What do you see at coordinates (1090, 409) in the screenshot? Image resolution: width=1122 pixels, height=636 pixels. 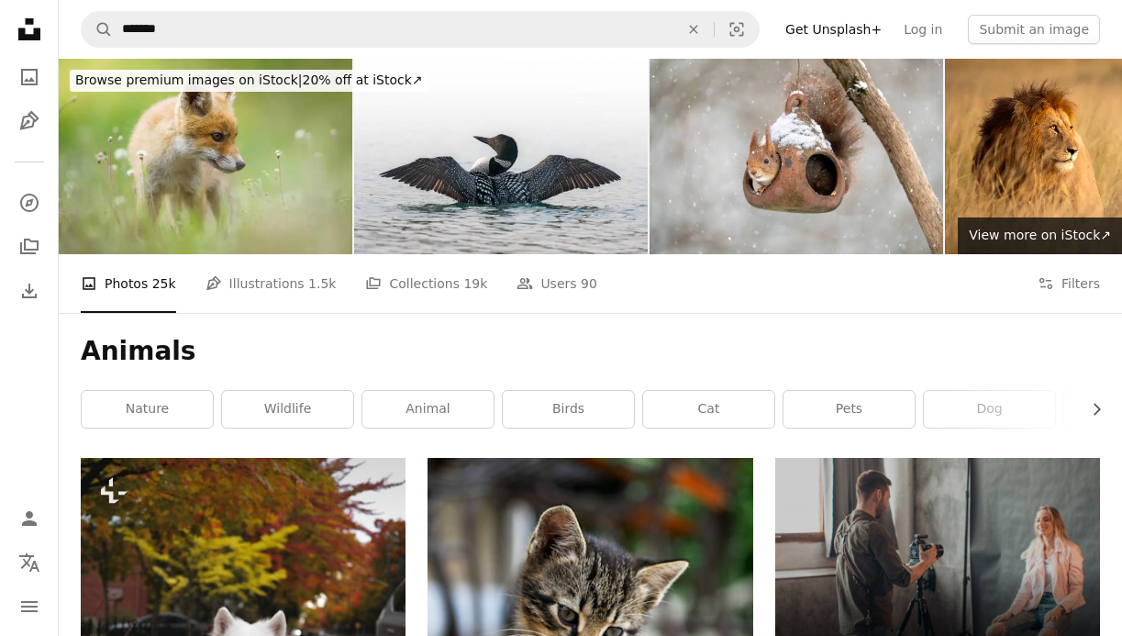 I see `button: scroll list to the right` at bounding box center [1090, 409].